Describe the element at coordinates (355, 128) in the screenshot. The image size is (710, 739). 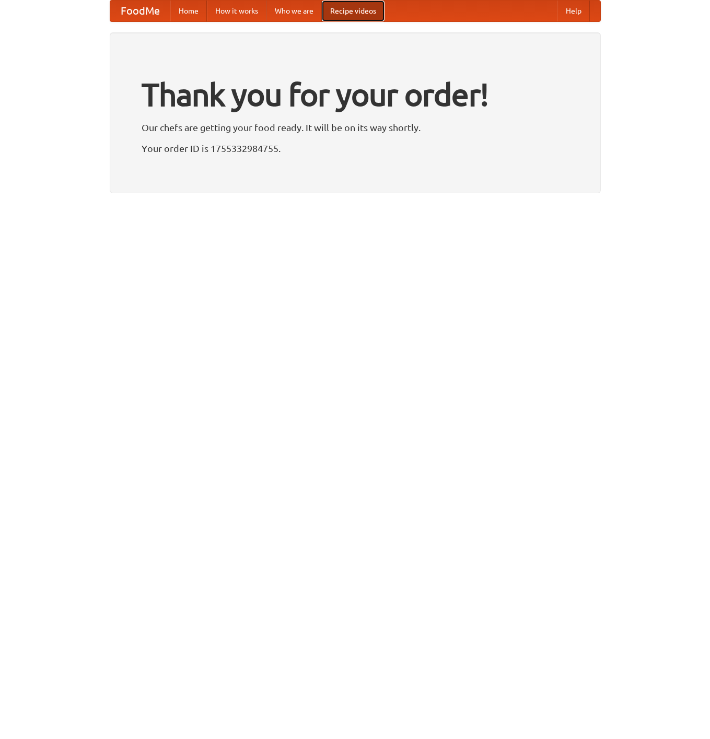
I see `p: Our chefs are getting your food ready. It will be on its way shortly.` at that location.